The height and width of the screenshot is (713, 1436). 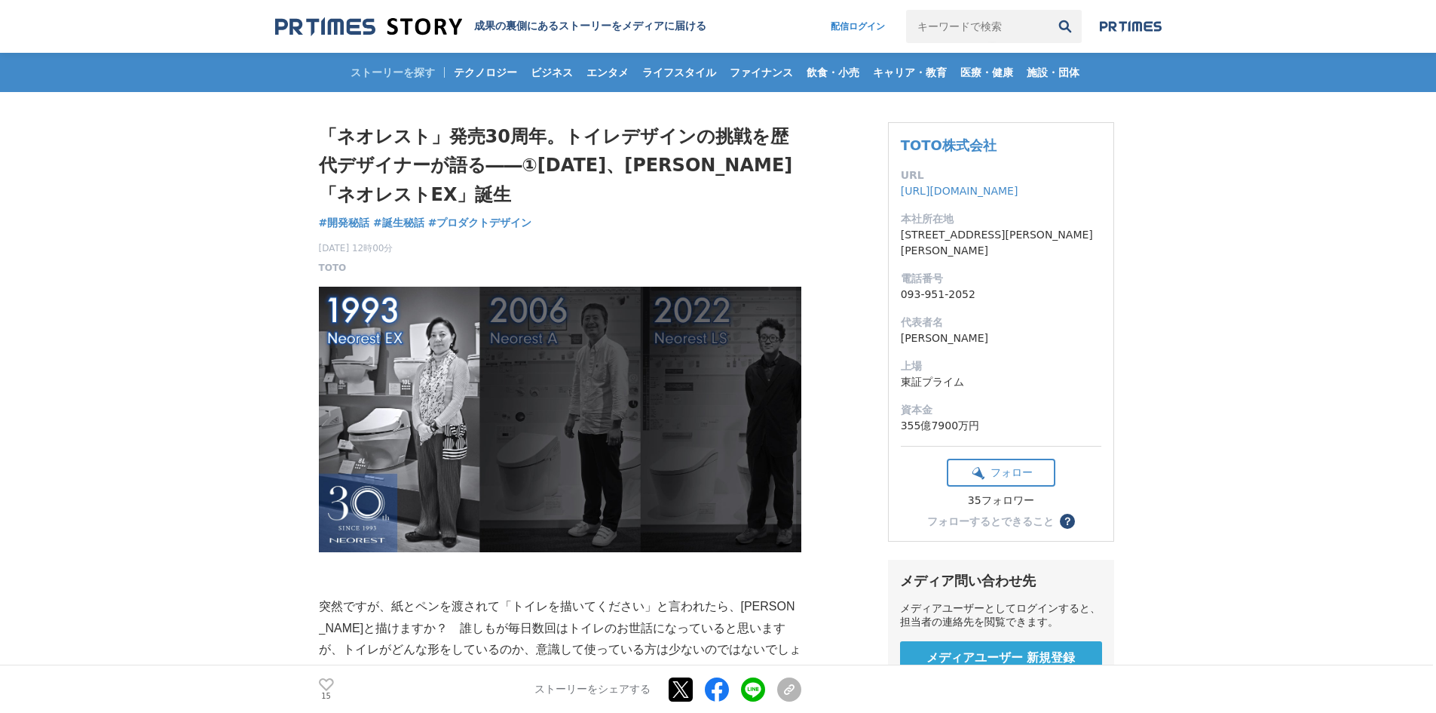 What do you see at coordinates (910, 72) in the screenshot?
I see `a: キャリア・教育` at bounding box center [910, 72].